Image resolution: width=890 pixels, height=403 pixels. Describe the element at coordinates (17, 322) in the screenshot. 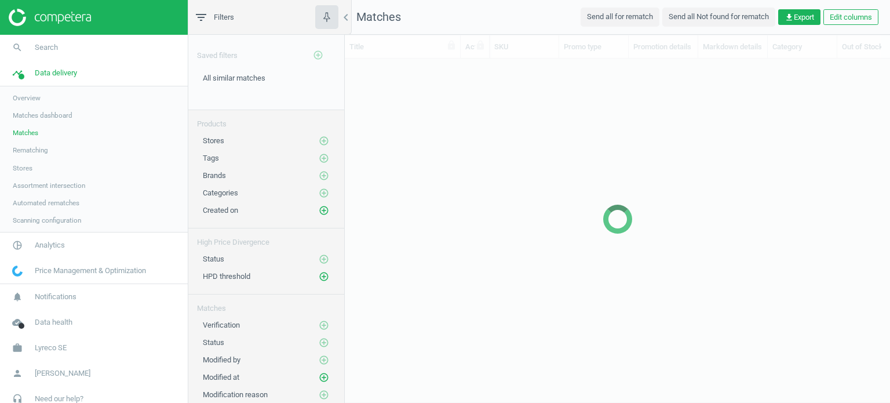

I see `i: cloud_done` at that location.